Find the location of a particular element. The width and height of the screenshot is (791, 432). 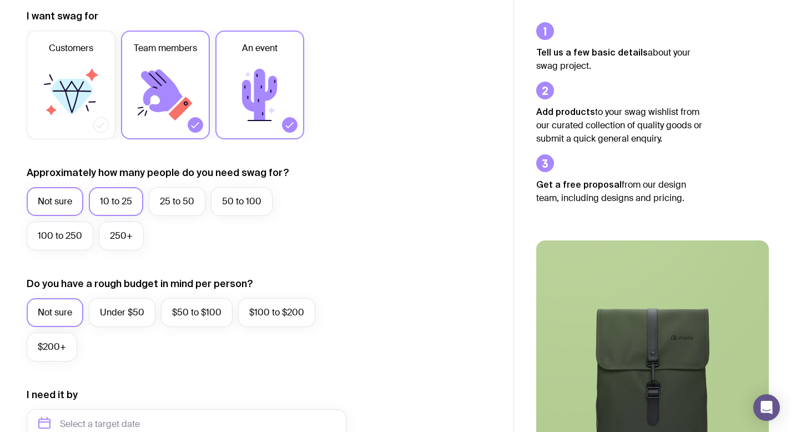

label: I need it by is located at coordinates (52, 395).